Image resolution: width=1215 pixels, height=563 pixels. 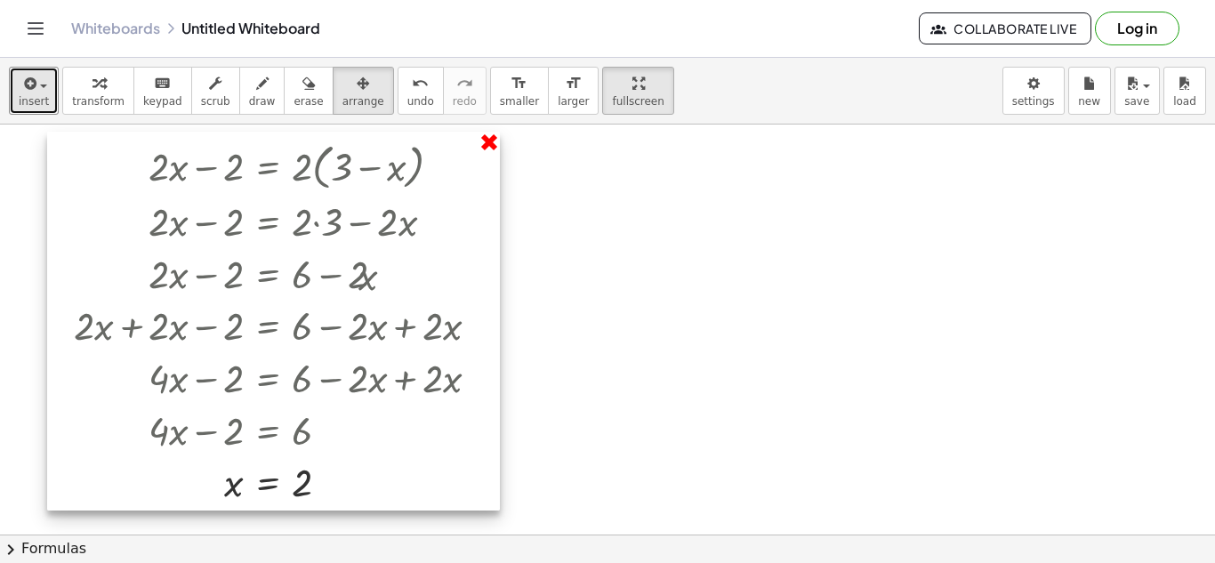 What do you see at coordinates (363, 91) in the screenshot?
I see `button: arrange` at bounding box center [363, 91].